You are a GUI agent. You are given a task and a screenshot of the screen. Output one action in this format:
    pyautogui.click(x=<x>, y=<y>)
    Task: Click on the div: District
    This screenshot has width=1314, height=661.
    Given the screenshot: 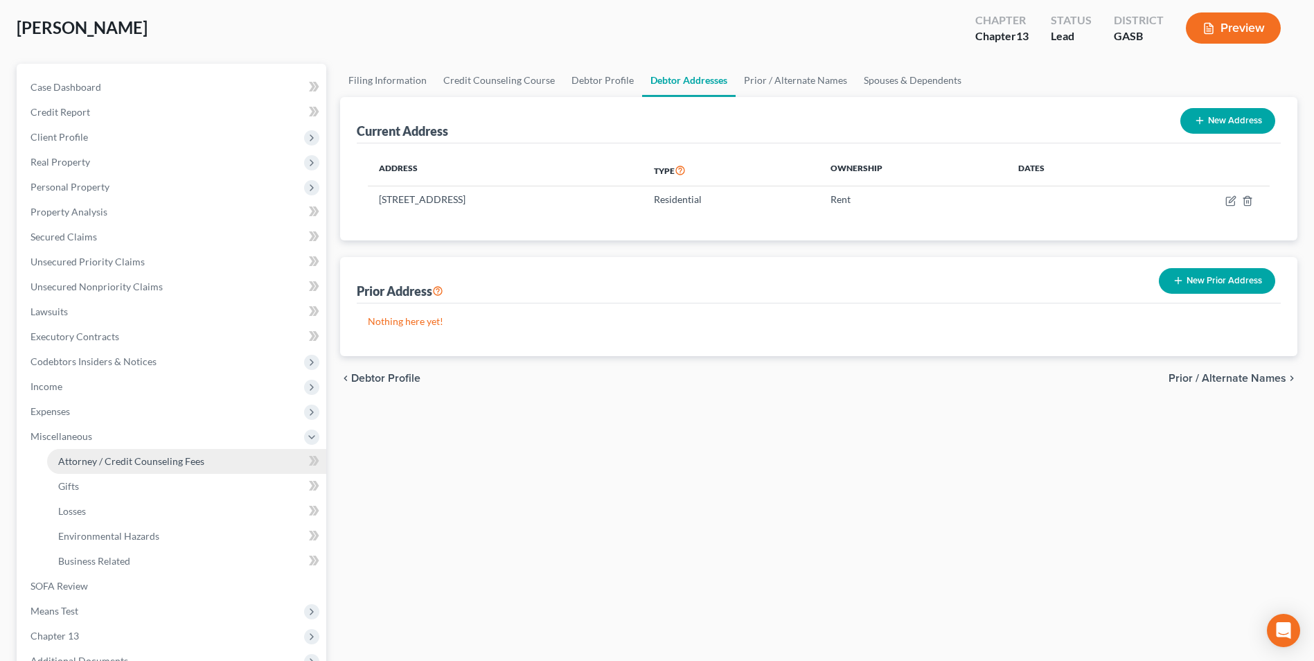 What is the action you would take?
    pyautogui.click(x=1138, y=20)
    